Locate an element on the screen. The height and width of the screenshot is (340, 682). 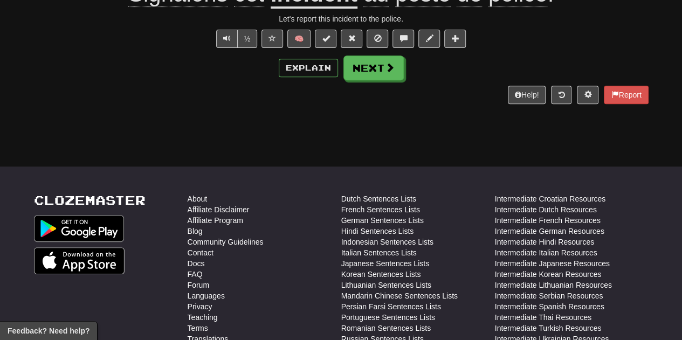
a: Intermediate Croatian Resources is located at coordinates (550, 199).